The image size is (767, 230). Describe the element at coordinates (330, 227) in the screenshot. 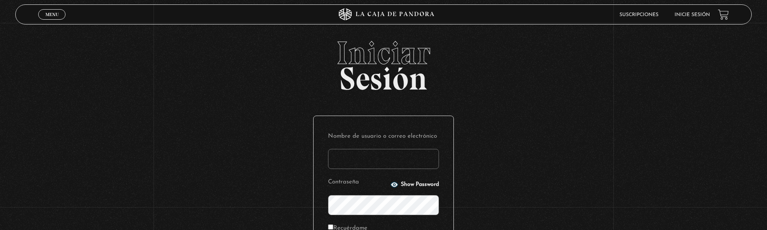

I see `input: Recuérdame` at that location.